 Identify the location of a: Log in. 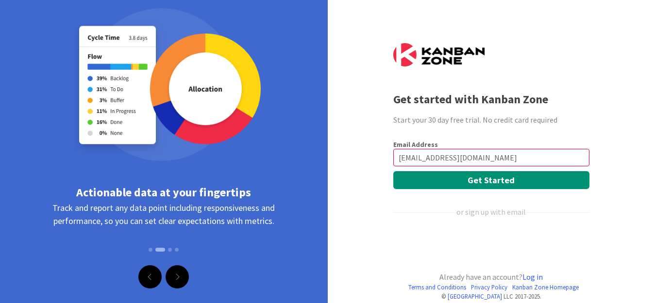
(532, 277).